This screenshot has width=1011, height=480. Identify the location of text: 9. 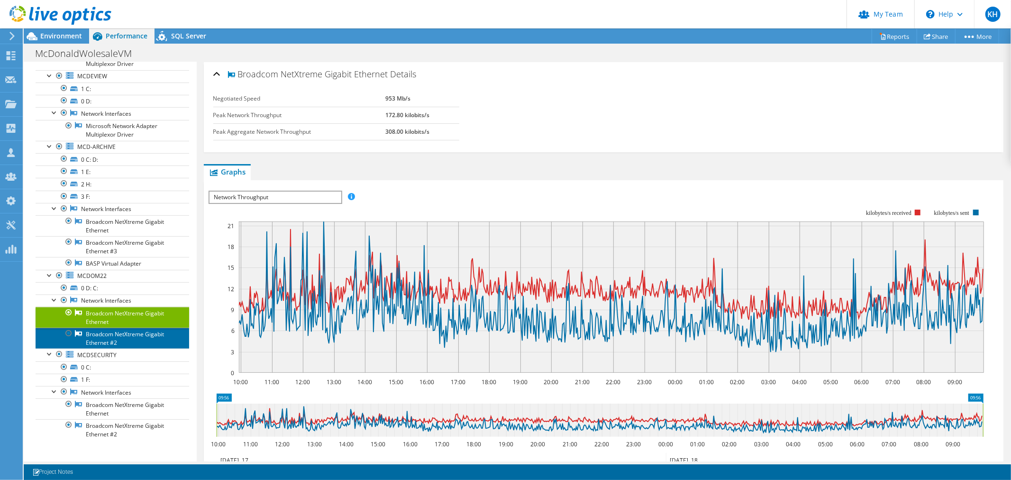
(232, 310).